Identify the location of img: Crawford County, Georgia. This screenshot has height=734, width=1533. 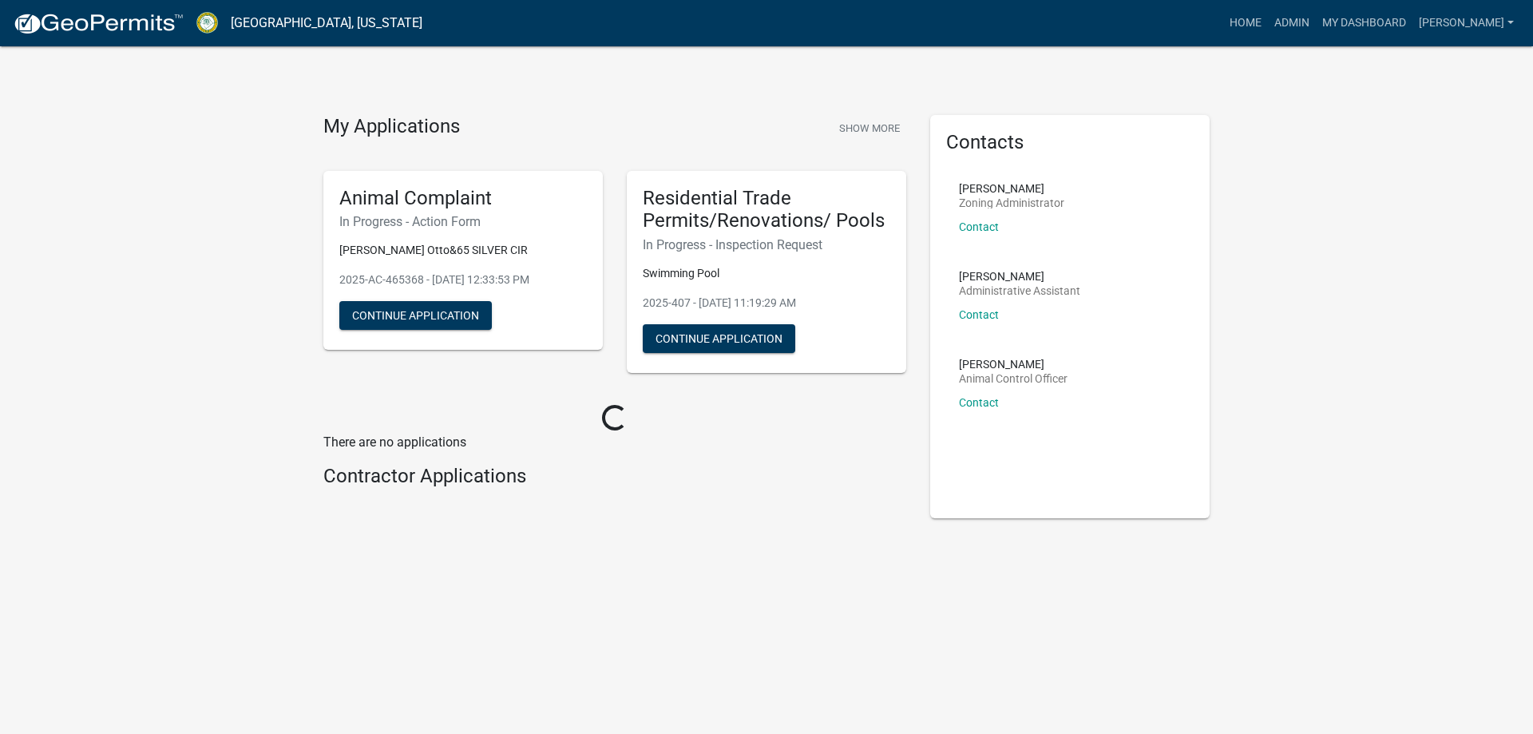
(207, 22).